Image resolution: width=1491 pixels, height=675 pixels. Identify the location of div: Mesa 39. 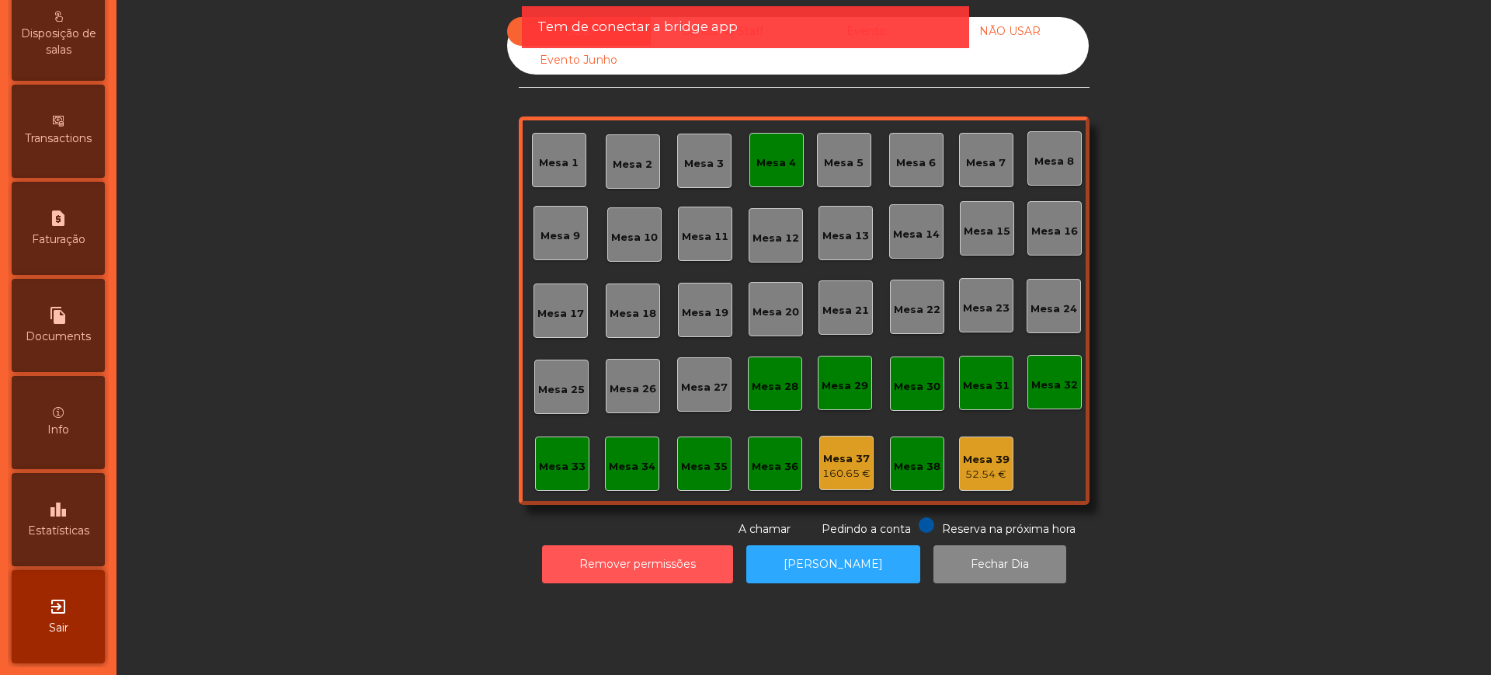
(986, 460).